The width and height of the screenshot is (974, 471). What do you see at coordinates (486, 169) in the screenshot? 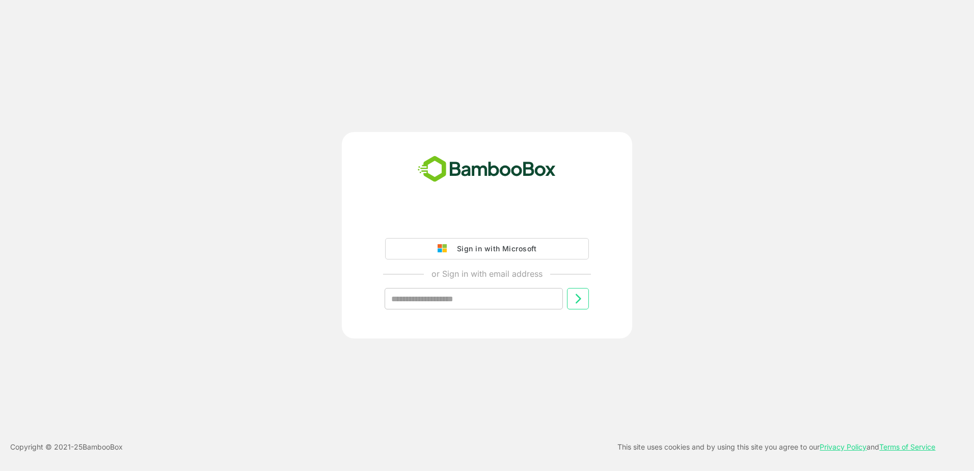
I see `img: bamboobox` at bounding box center [486, 169].